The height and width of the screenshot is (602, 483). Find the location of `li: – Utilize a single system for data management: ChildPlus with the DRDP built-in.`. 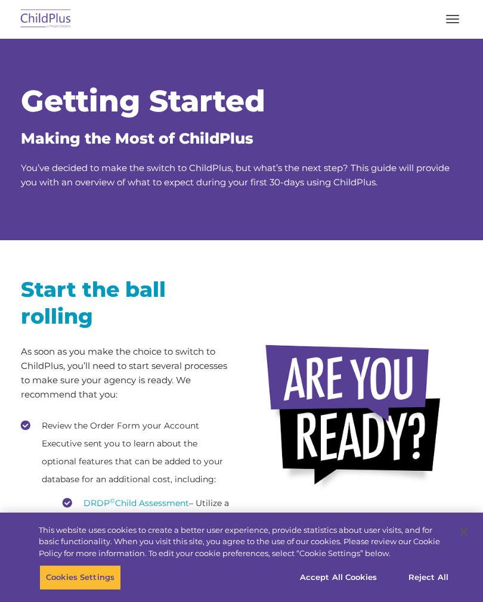

li: – Utilize a single system for data management: ChildPlus with the DRDP built-in. is located at coordinates (147, 530).